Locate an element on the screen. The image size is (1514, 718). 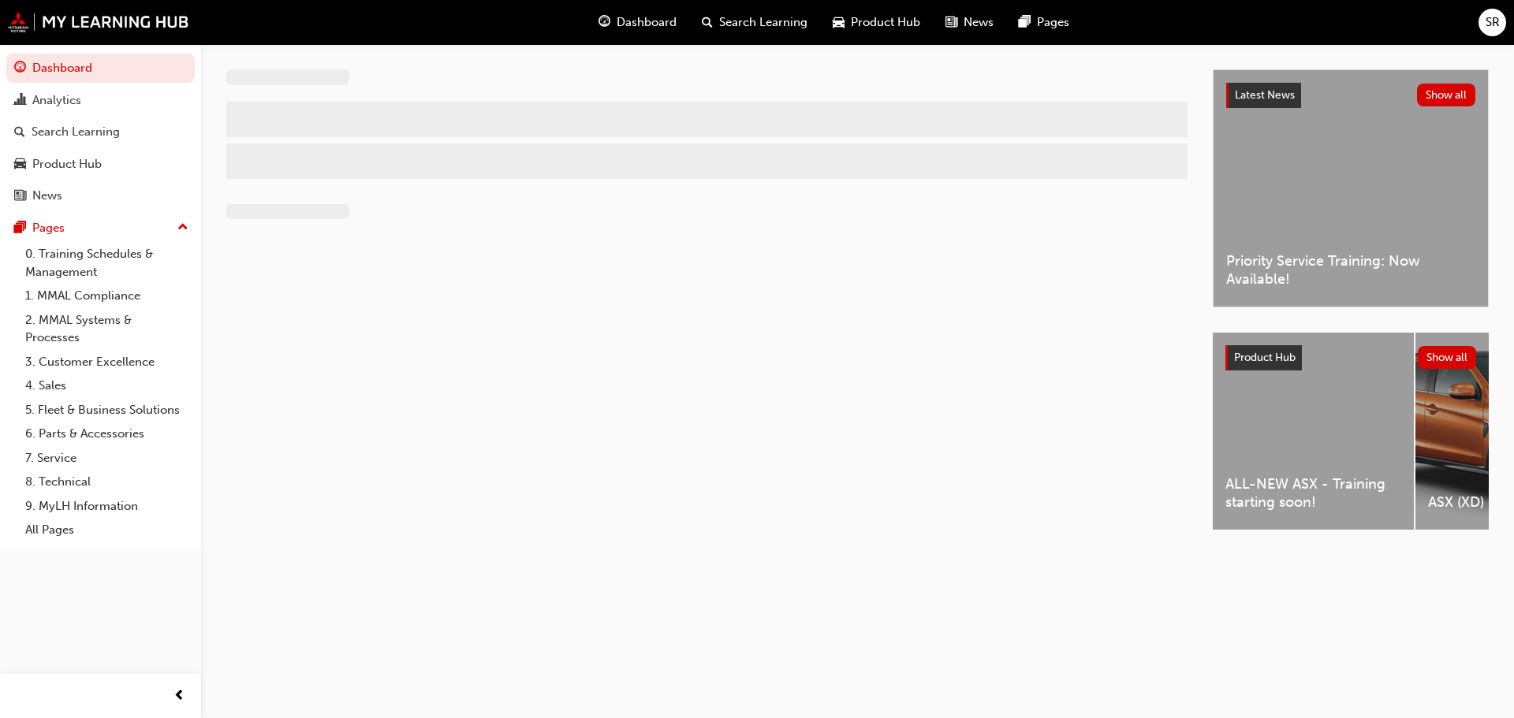
a: Product Hub is located at coordinates (100, 164).